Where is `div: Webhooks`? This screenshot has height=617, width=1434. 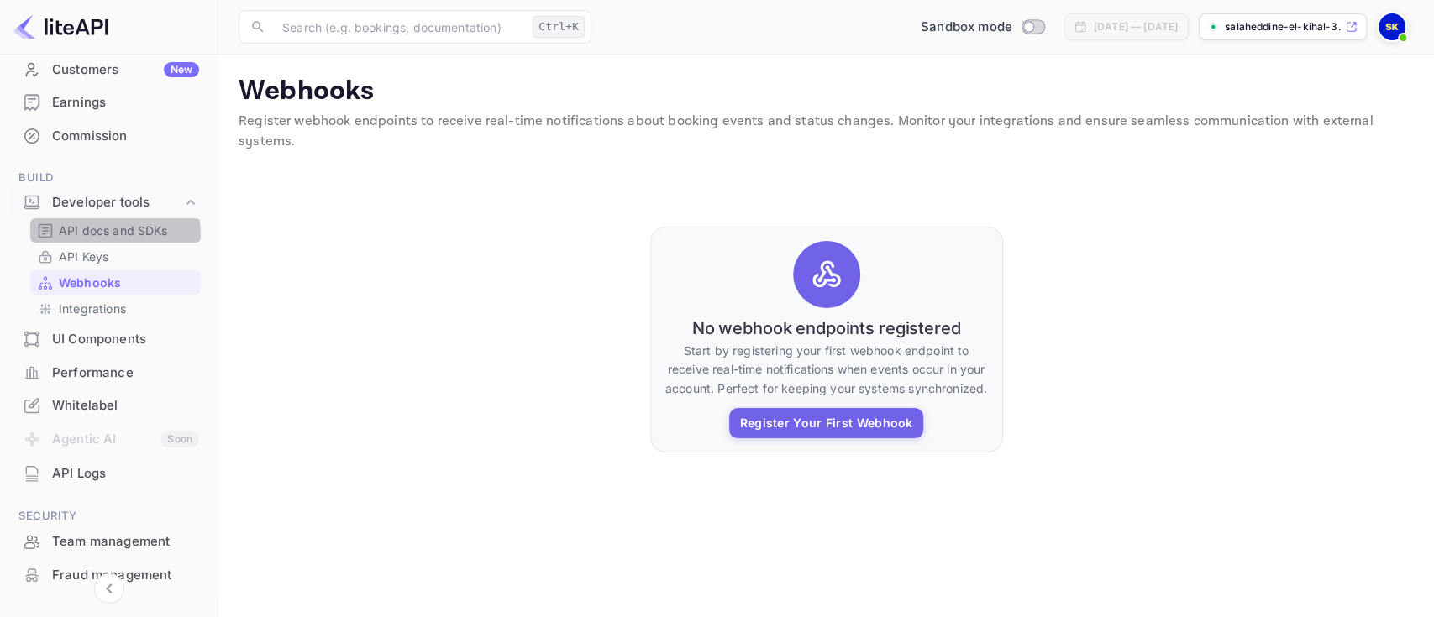
div: Webhooks is located at coordinates (115, 282).